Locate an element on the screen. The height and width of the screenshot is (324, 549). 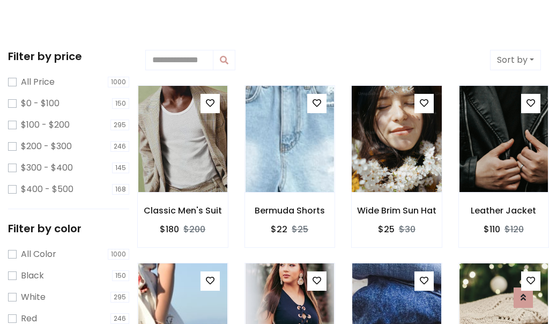
del: $120 is located at coordinates (514, 229).